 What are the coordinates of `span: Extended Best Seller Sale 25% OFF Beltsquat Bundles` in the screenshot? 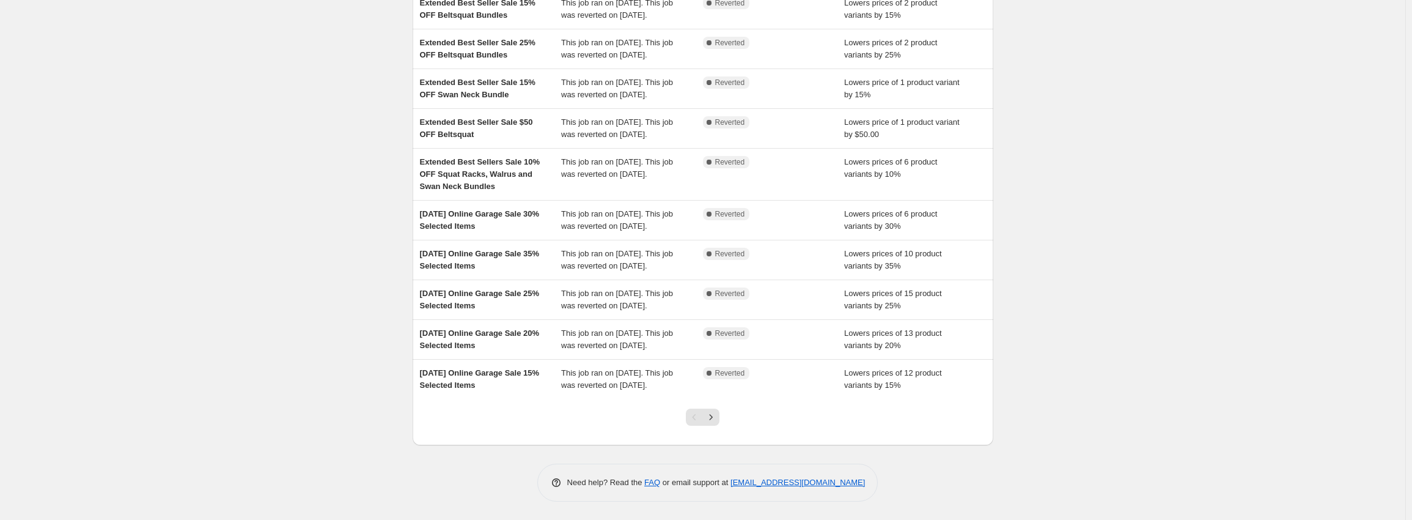 It's located at (478, 48).